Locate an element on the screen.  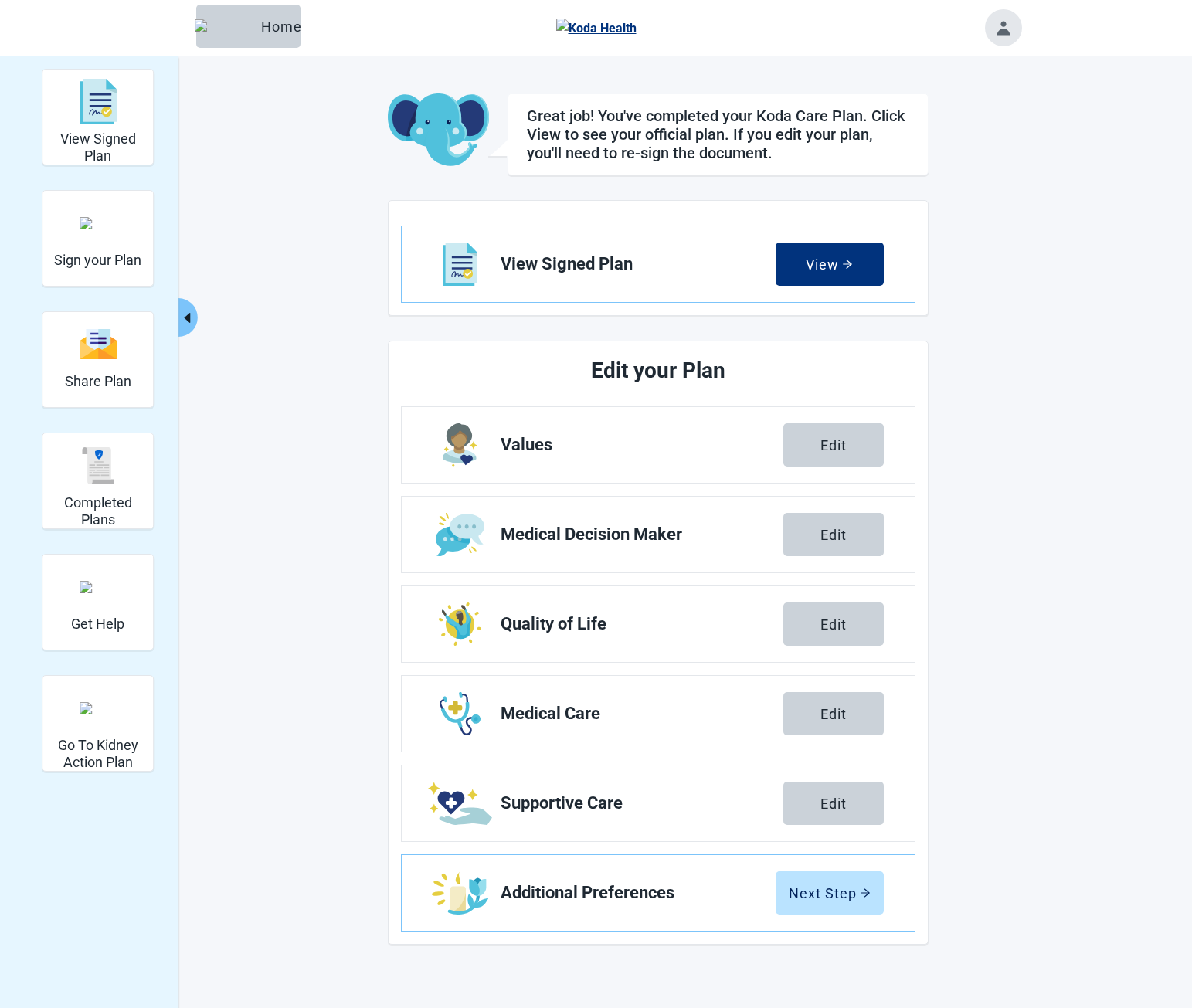
span: Supportive Care is located at coordinates (642, 803).